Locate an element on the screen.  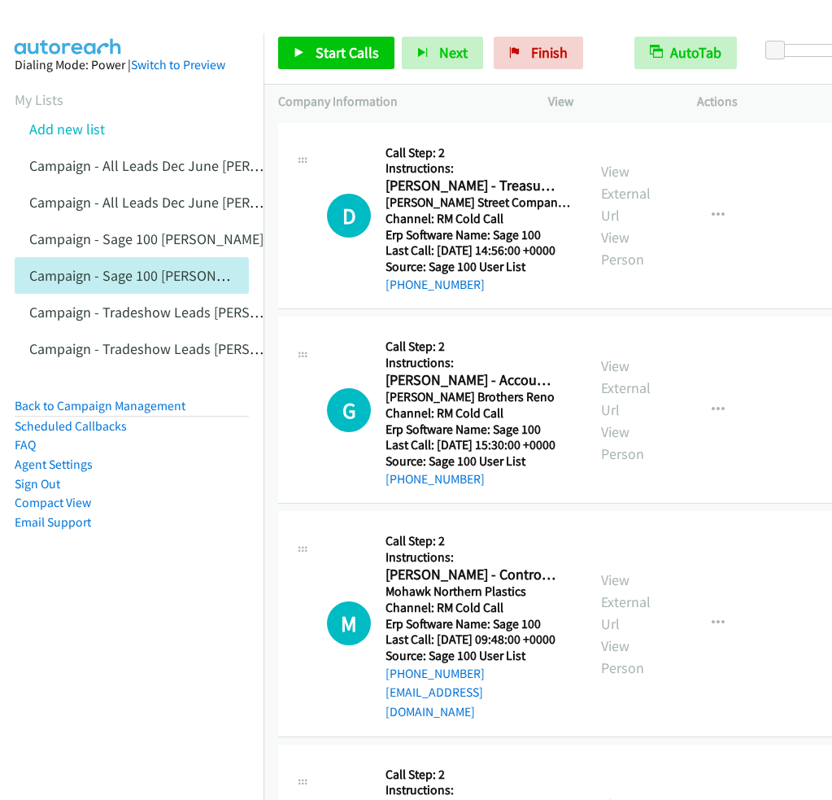
span: Next is located at coordinates (453, 52).